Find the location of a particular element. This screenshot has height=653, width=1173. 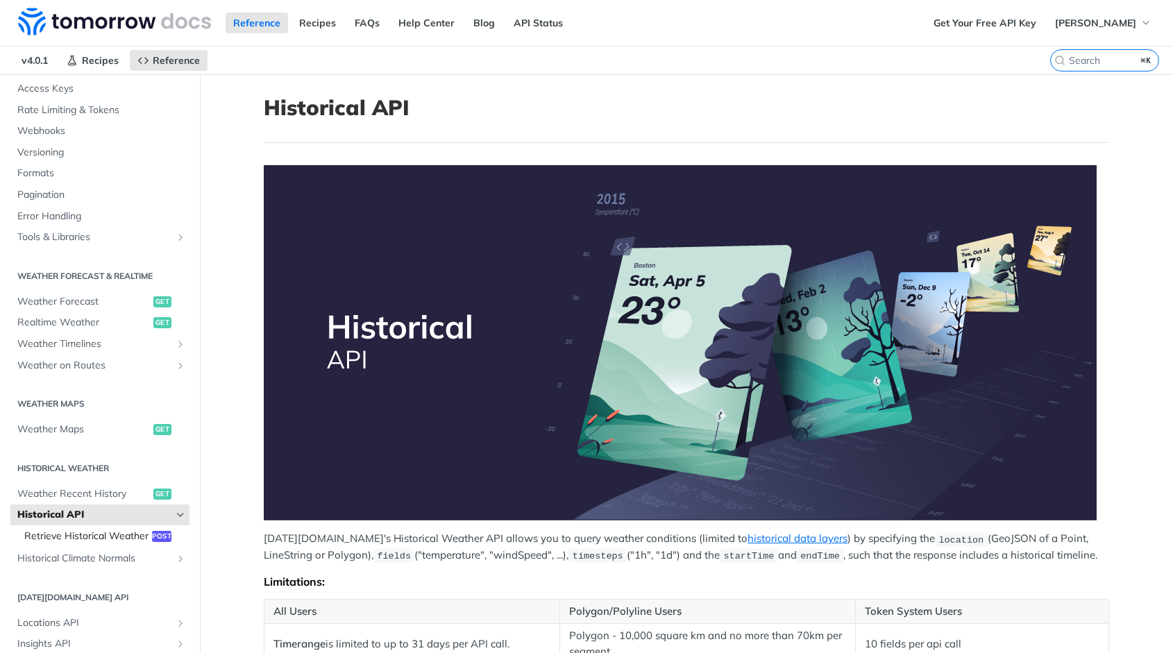

button: Show subpages for Locations API is located at coordinates (180, 623).